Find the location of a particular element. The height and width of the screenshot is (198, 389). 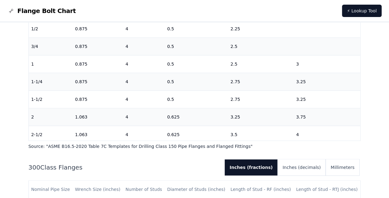

td: 1-1/4 is located at coordinates (51, 82).